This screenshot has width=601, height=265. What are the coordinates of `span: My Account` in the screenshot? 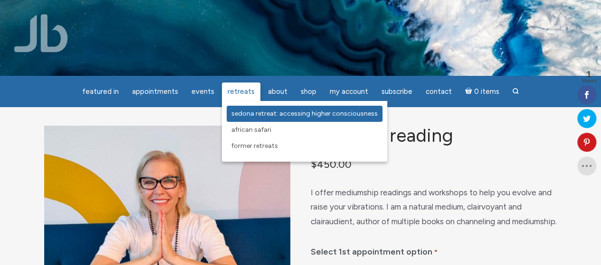 It's located at (349, 92).